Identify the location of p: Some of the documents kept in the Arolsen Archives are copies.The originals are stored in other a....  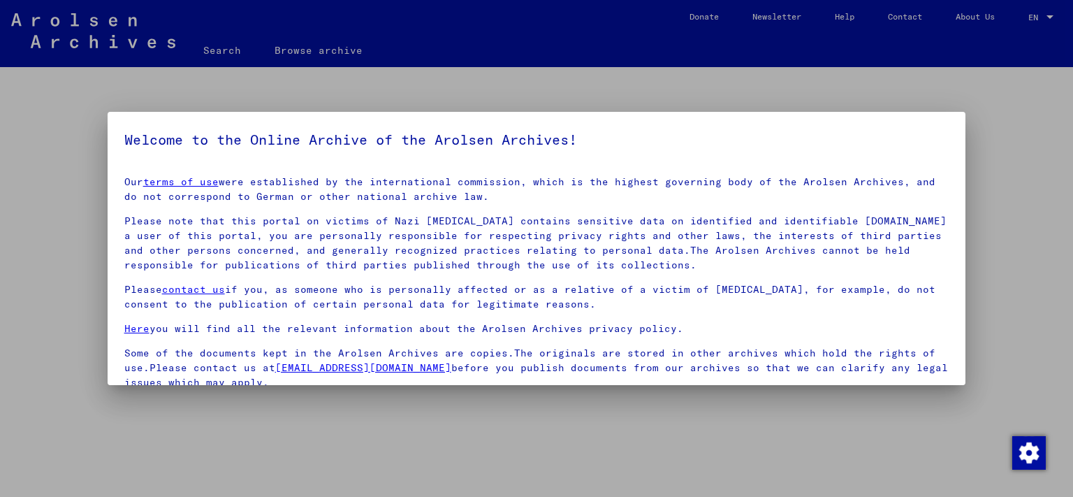
(536, 367).